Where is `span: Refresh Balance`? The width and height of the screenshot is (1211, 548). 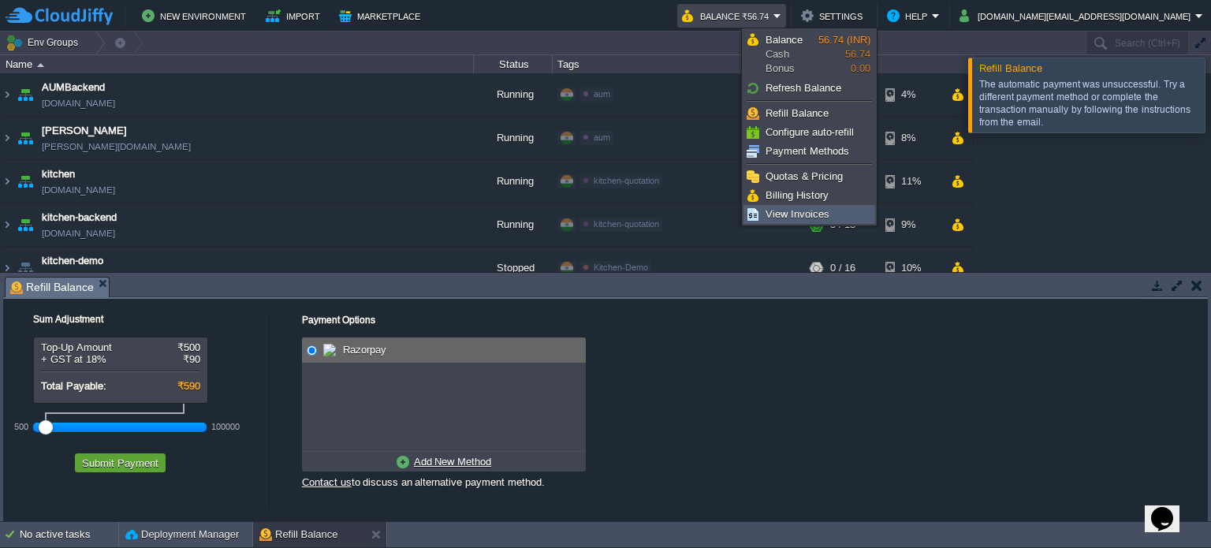
span: Refresh Balance is located at coordinates (803, 88).